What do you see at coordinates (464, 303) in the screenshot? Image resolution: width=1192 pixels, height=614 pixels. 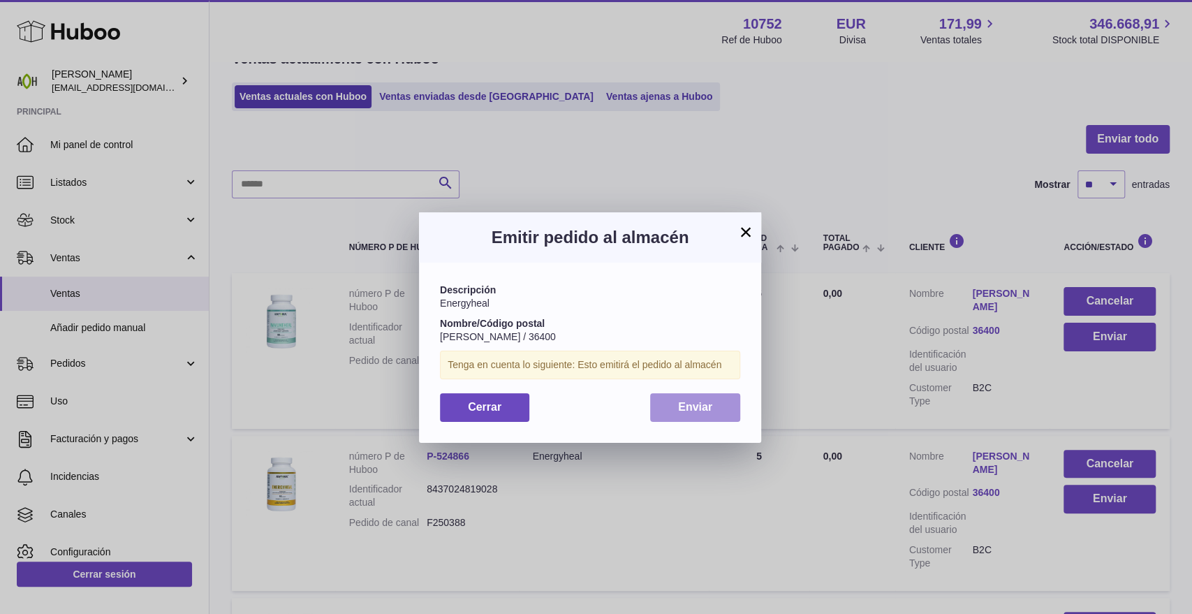 I see `span: Energyheal` at bounding box center [464, 303].